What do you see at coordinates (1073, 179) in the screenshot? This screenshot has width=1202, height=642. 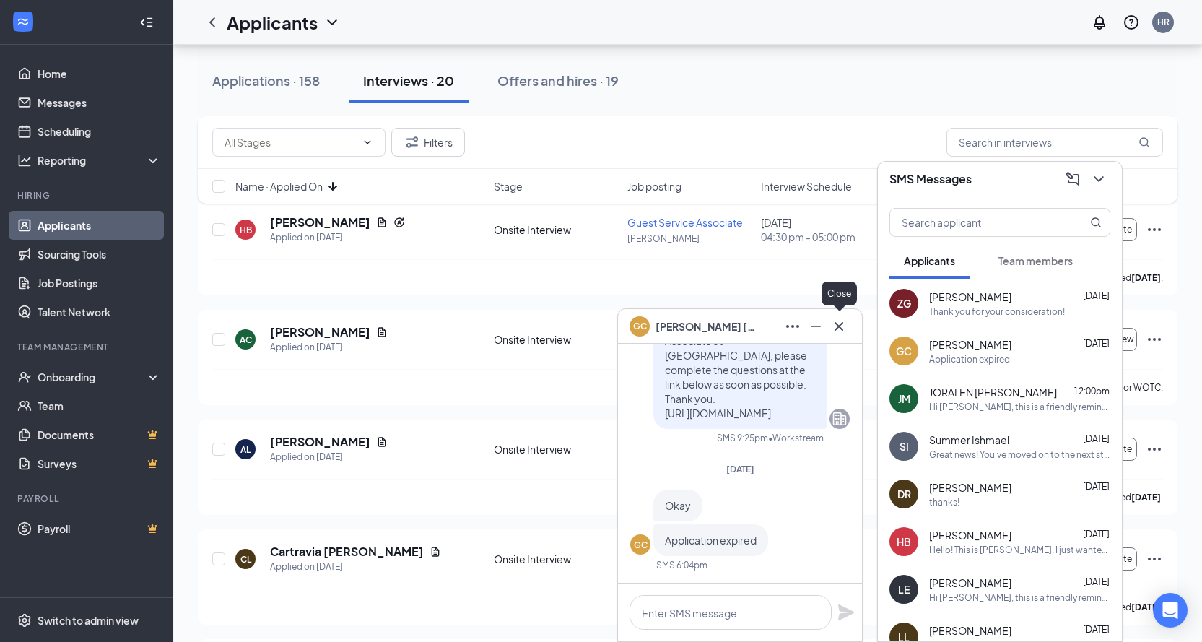 I see `button: ComposeMessage` at bounding box center [1073, 179].